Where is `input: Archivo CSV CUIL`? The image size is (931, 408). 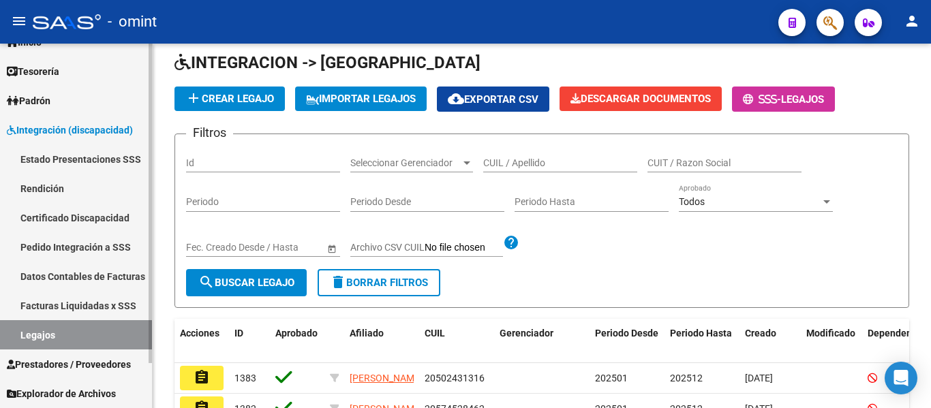 input: Archivo CSV CUIL is located at coordinates (463, 248).